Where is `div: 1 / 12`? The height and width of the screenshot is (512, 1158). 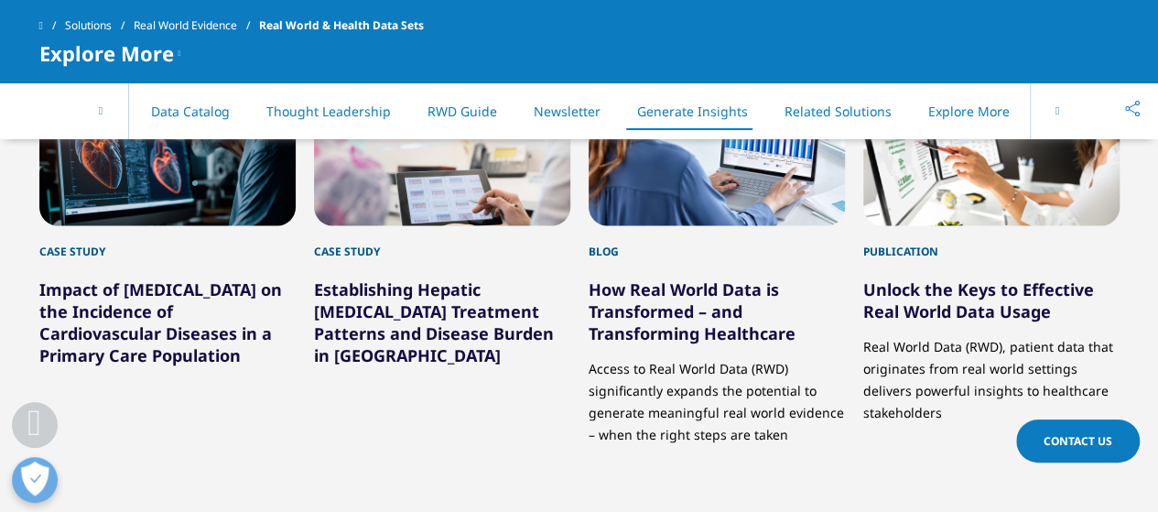 div: 1 / 12 is located at coordinates (167, 252).